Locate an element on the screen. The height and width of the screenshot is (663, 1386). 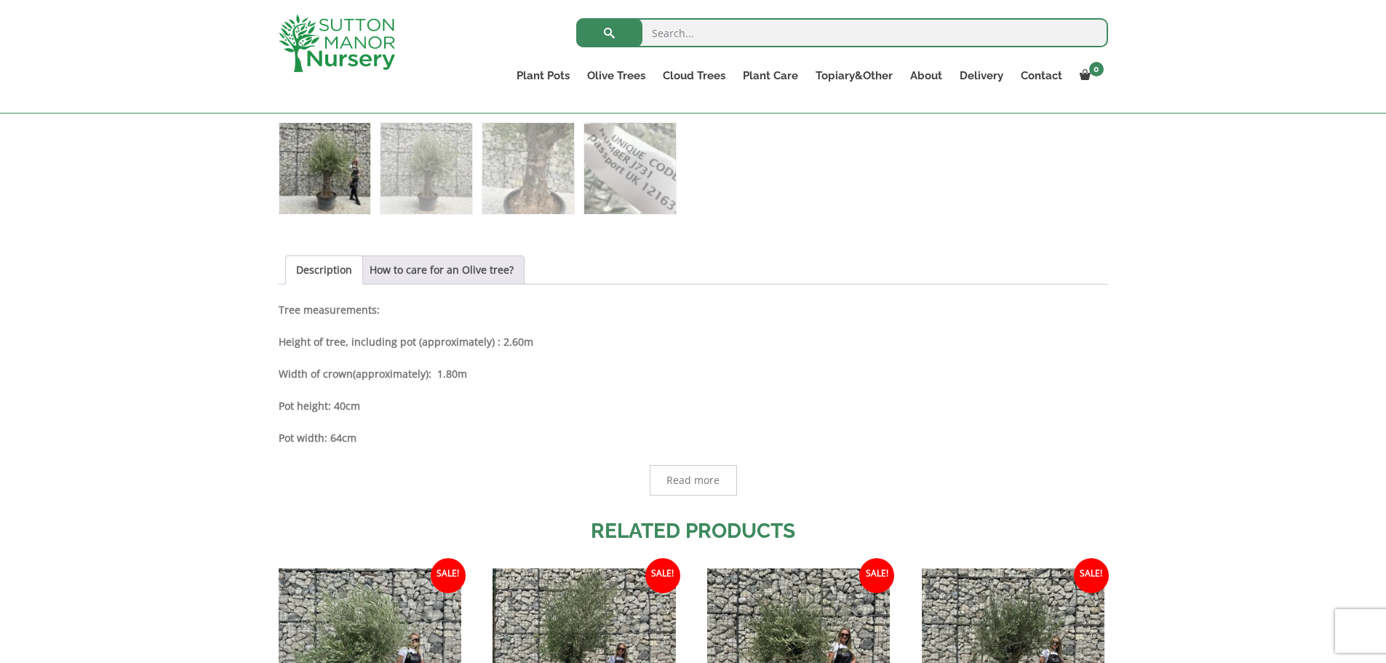
a: Plant Care is located at coordinates (771, 76).